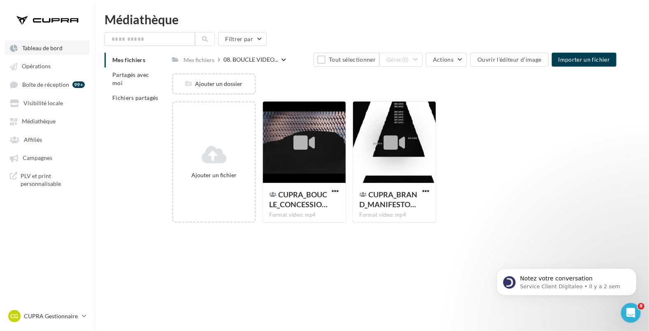 The height and width of the screenshot is (331, 649). What do you see at coordinates (584, 59) in the screenshot?
I see `span: Importer un fichier` at bounding box center [584, 59].